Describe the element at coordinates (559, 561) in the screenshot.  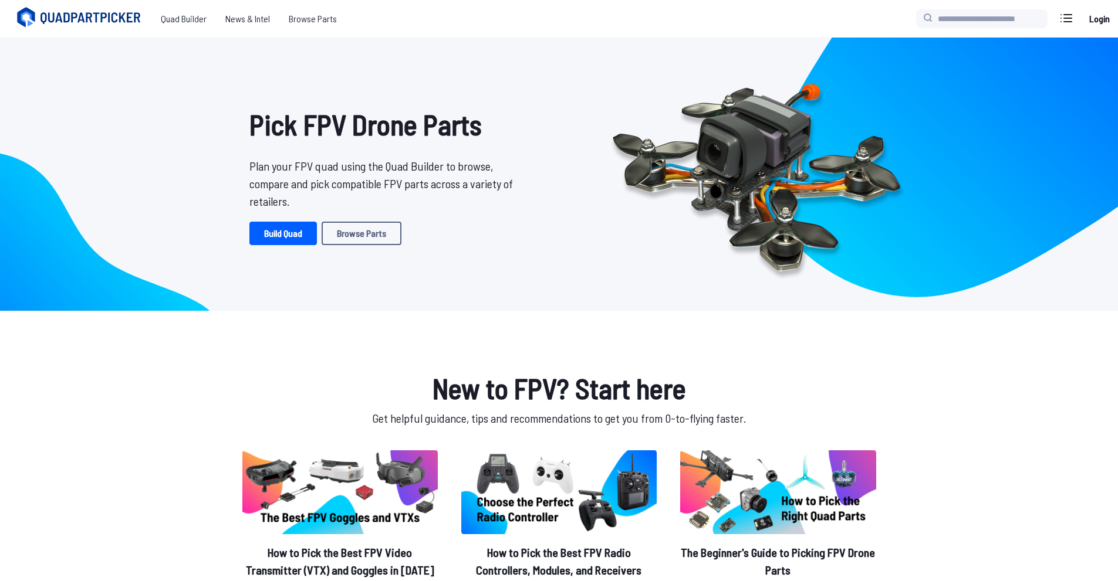
I see `h2: How to Pick the Best FPV Radio Controllers, Modules, and Receivers` at that location.